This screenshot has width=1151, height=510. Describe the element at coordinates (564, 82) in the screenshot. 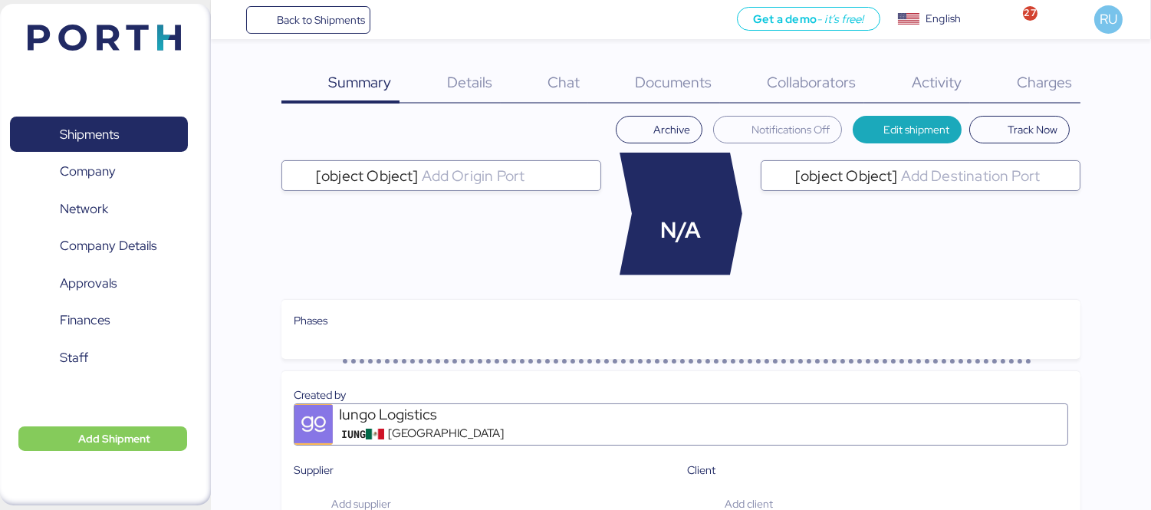

I see `span: Chat` at that location.